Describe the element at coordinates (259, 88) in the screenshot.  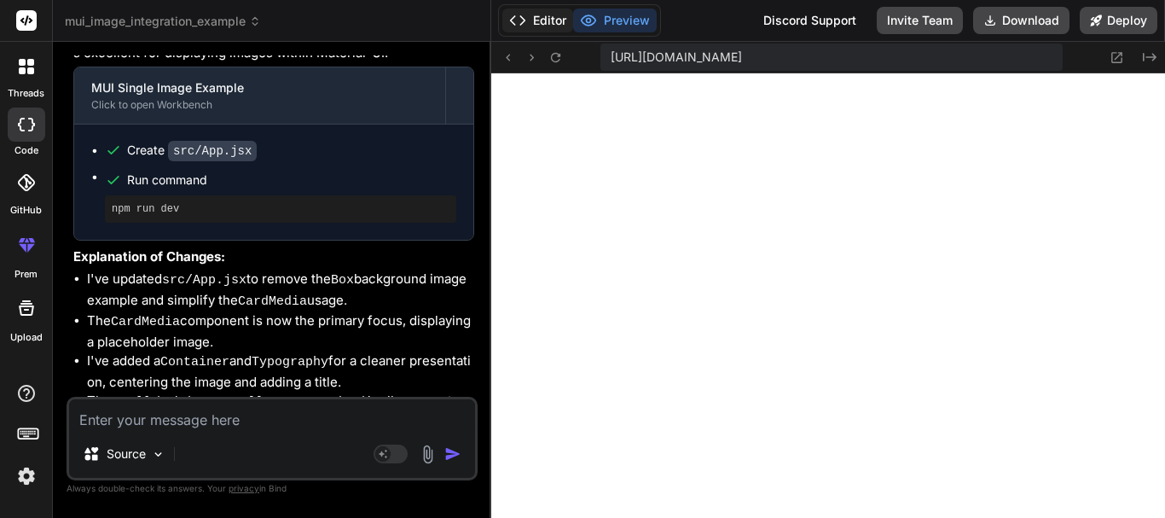
I see `div: MUI Single Image Example` at that location.